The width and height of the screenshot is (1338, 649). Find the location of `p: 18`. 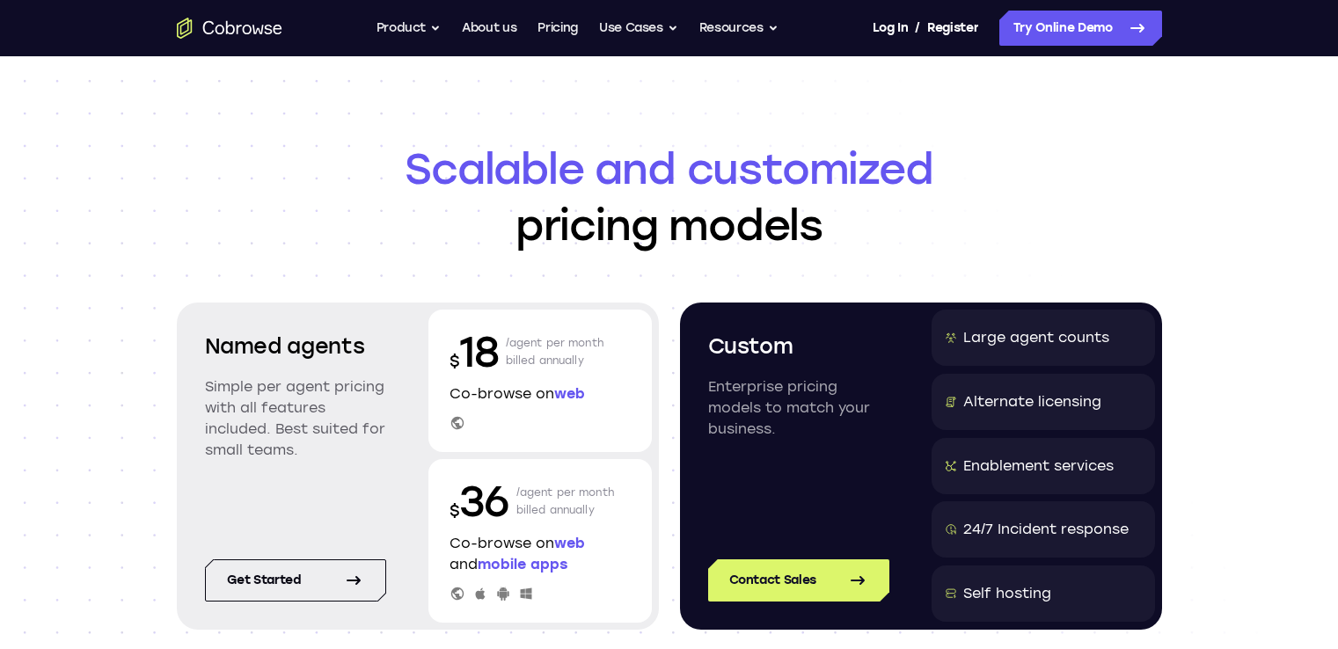

p: 18 is located at coordinates (474, 352).